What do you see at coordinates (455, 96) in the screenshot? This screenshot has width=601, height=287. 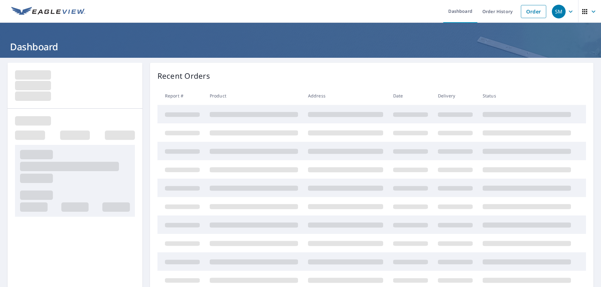 I see `th: Delivery` at bounding box center [455, 96].